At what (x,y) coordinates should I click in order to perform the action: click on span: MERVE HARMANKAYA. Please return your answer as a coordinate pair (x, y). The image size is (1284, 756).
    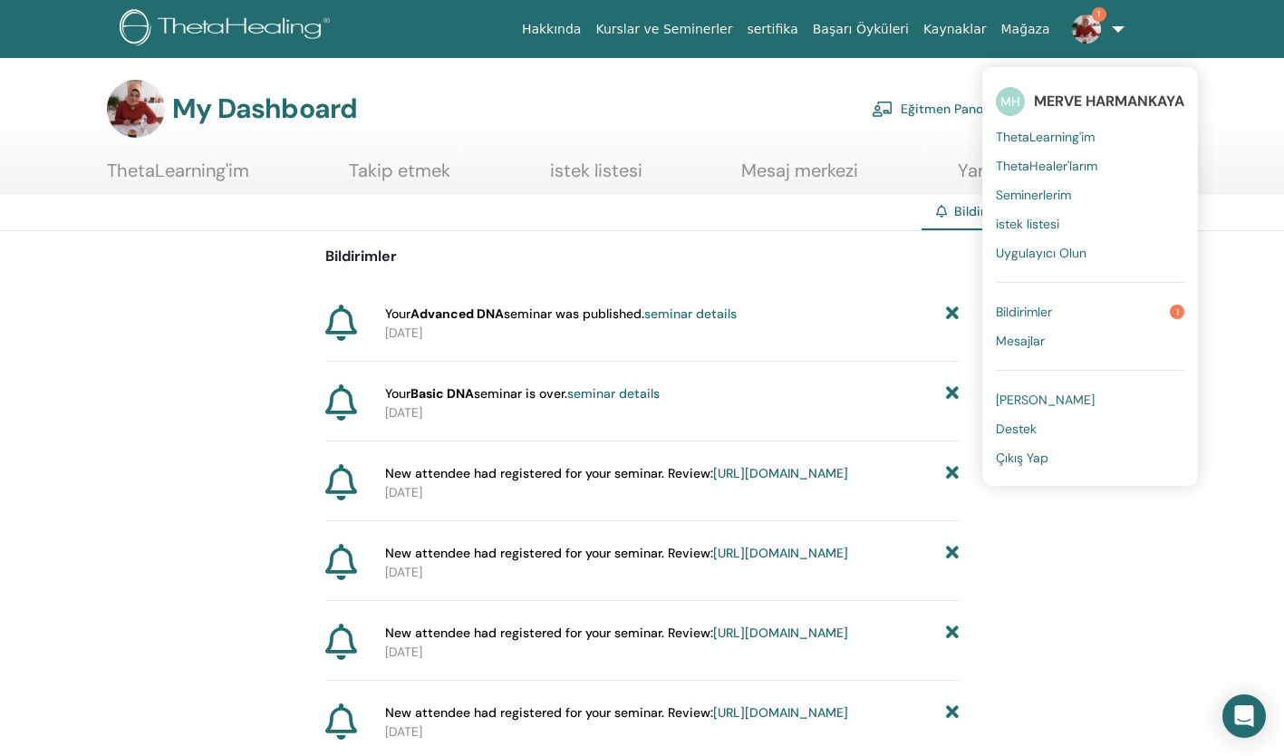
    Looking at the image, I should click on (1109, 101).